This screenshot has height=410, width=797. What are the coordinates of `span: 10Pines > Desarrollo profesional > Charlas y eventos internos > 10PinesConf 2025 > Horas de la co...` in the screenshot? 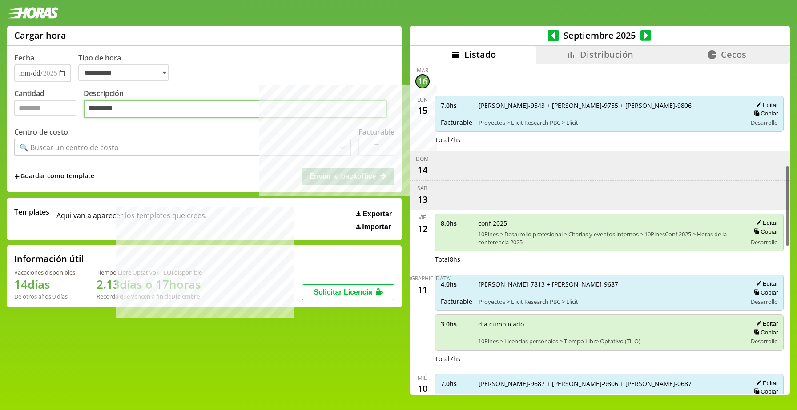 It's located at (609, 238).